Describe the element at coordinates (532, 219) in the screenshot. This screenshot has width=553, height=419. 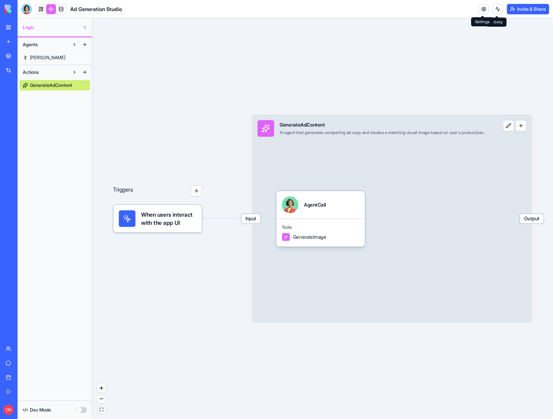
I see `span: Output` at that location.